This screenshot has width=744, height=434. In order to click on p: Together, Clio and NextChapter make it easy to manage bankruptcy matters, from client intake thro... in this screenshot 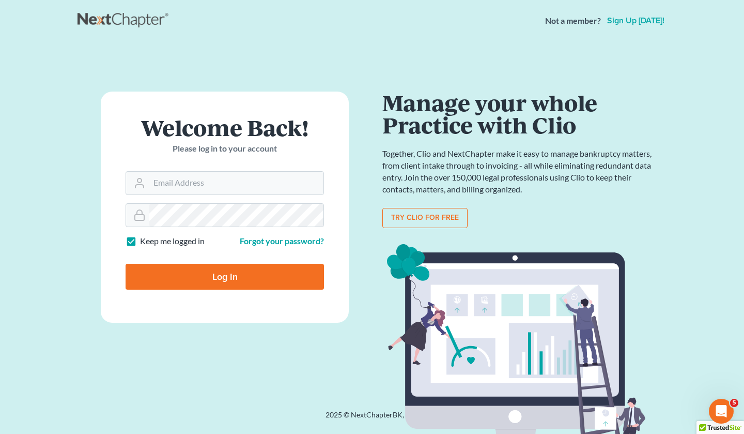, I will do `click(519, 171)`.